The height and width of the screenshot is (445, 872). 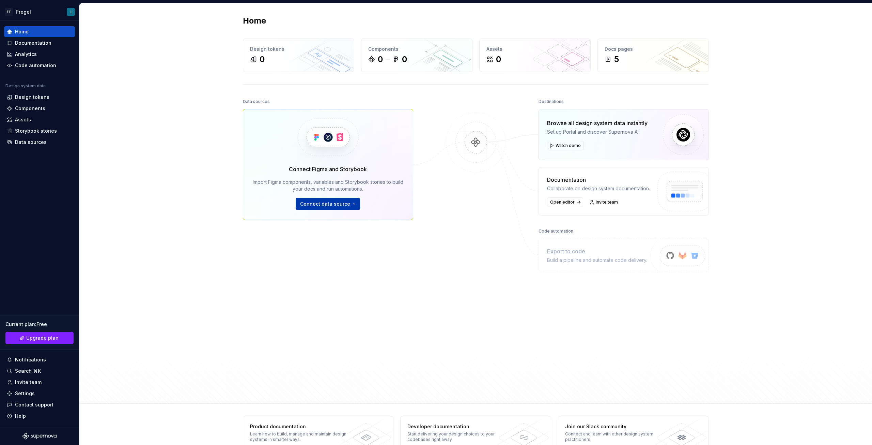 I want to click on div: Browse all design system data instantly, so click(x=597, y=123).